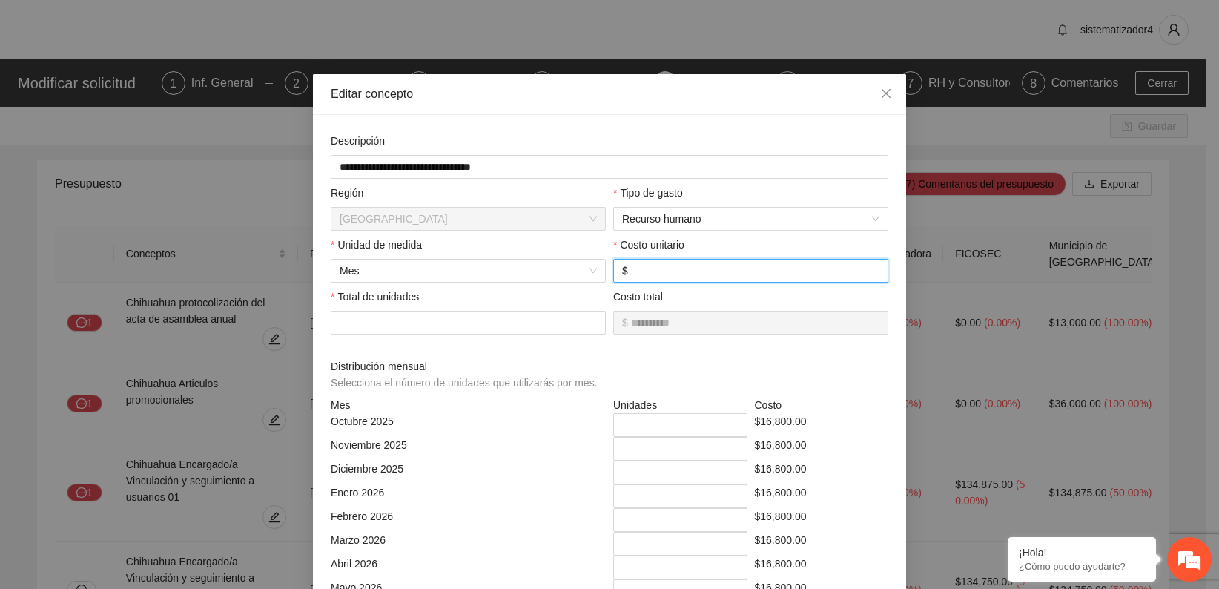 This screenshot has width=1219, height=589. Describe the element at coordinates (468, 496) in the screenshot. I see `div: Enero 2026` at that location.